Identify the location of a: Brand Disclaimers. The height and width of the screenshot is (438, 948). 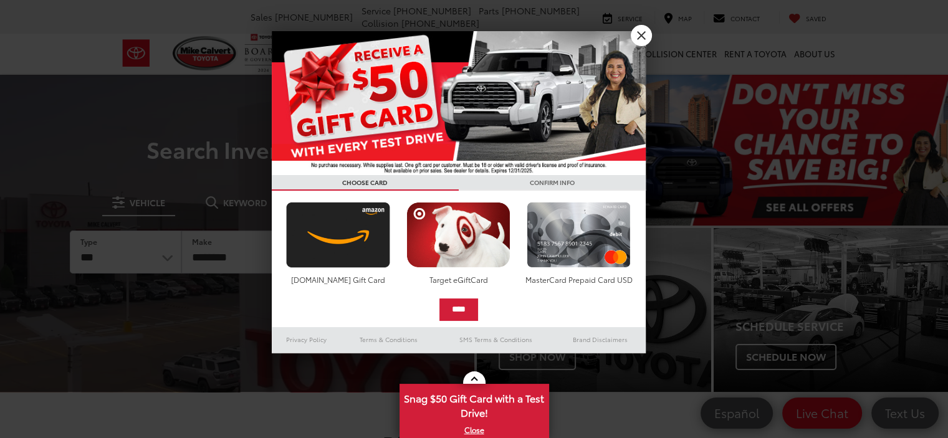
(600, 340).